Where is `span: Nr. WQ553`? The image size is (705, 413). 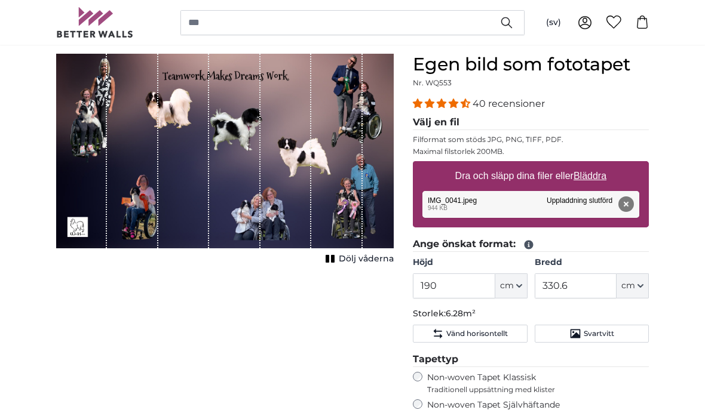
span: Nr. WQ553 is located at coordinates (432, 82).